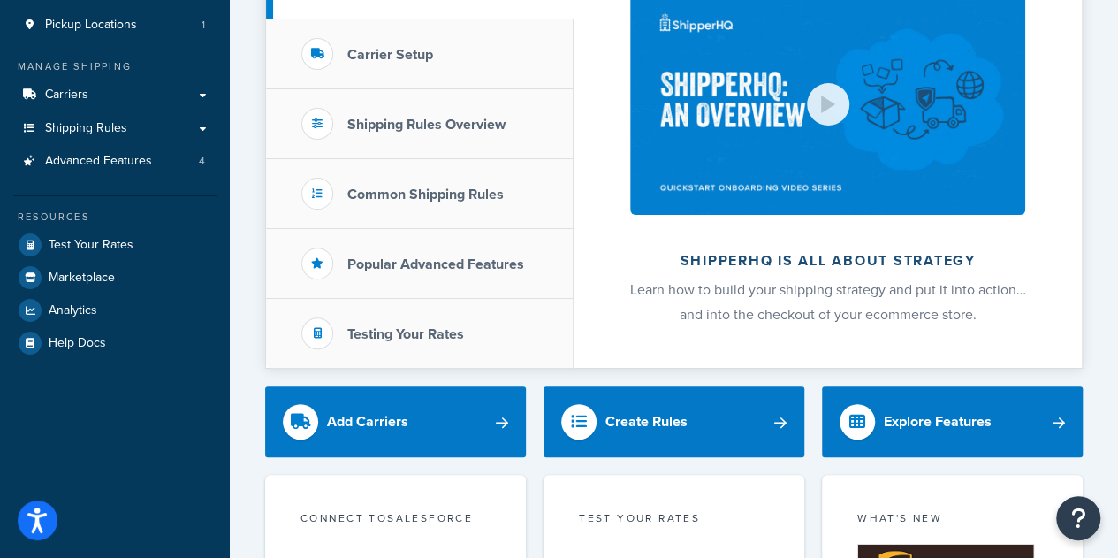 The width and height of the screenshot is (1118, 558). I want to click on h3: Shipping Rules Overview, so click(426, 125).